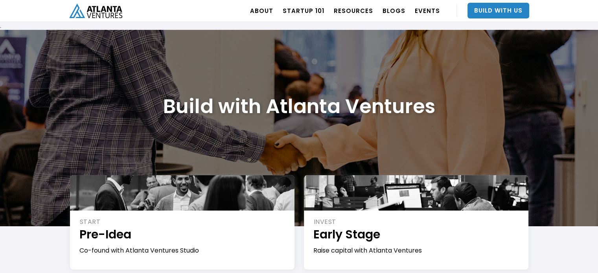  Describe the element at coordinates (416, 234) in the screenshot. I see `h1: Early Stage` at that location.